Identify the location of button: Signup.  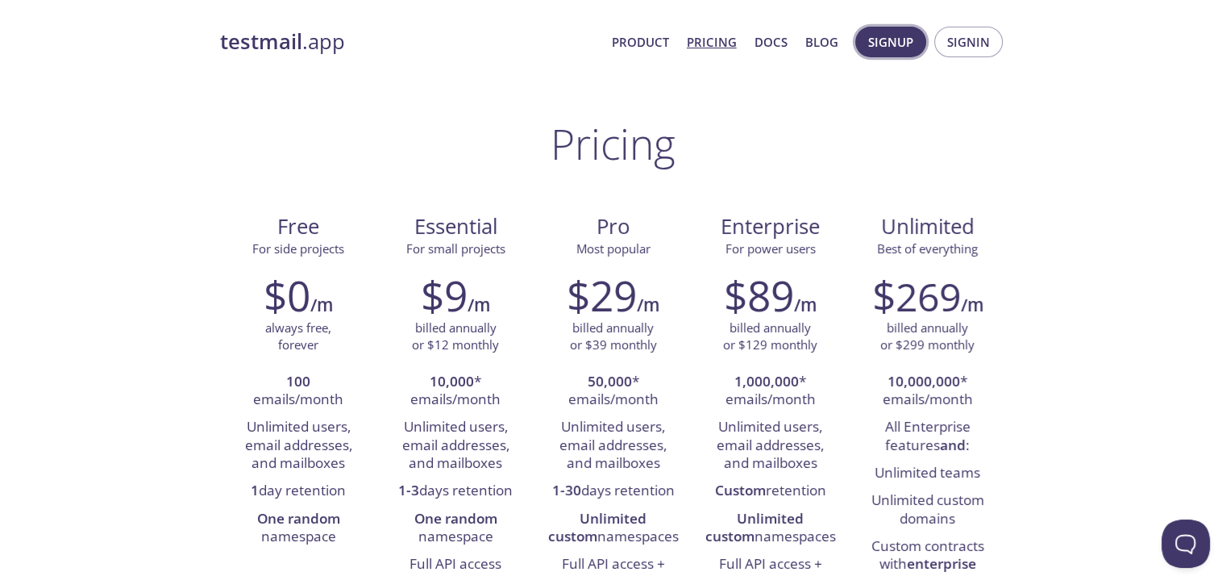
(891, 42).